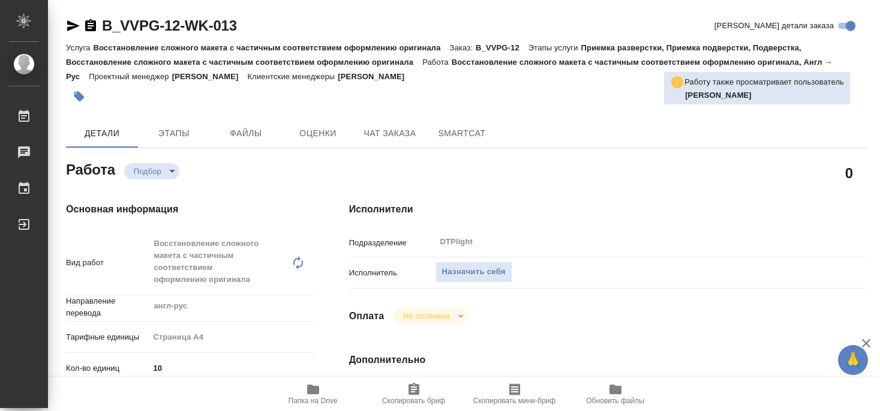 This screenshot has width=880, height=411. What do you see at coordinates (107, 307) in the screenshot?
I see `p: Направление перевода` at bounding box center [107, 307].